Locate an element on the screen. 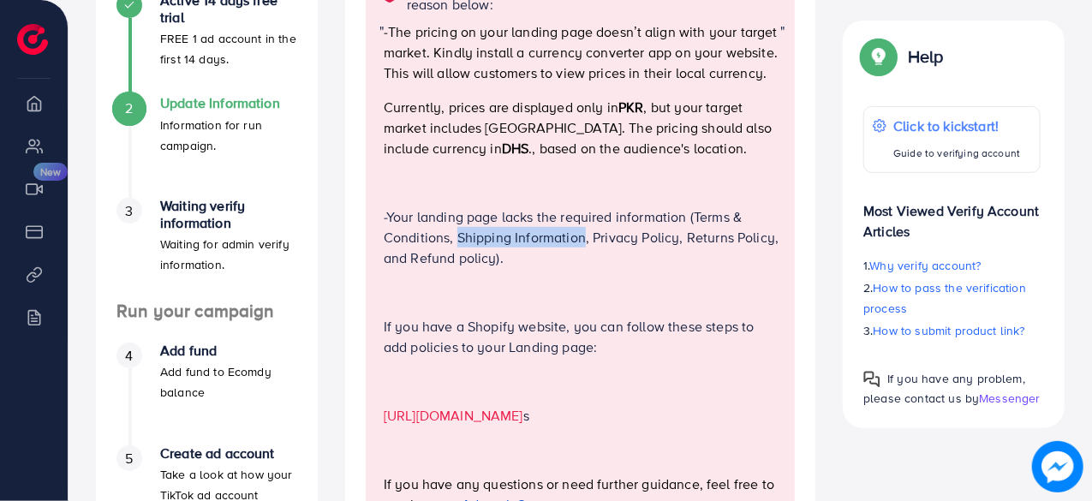  p: Guide to verifying account is located at coordinates (957, 153).